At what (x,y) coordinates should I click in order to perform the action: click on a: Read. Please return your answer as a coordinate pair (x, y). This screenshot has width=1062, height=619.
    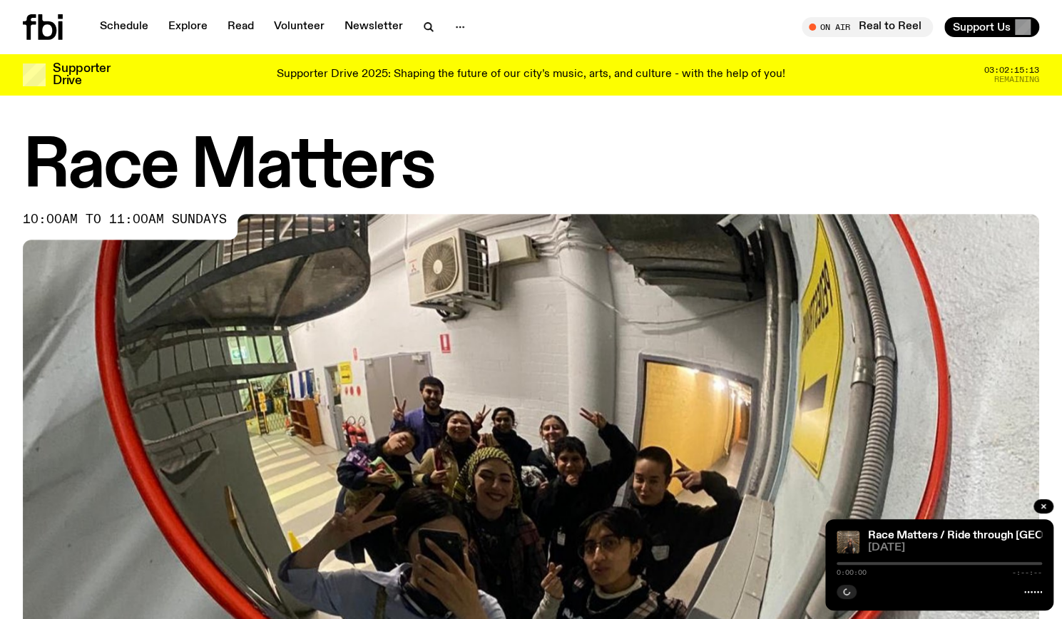
    Looking at the image, I should click on (240, 27).